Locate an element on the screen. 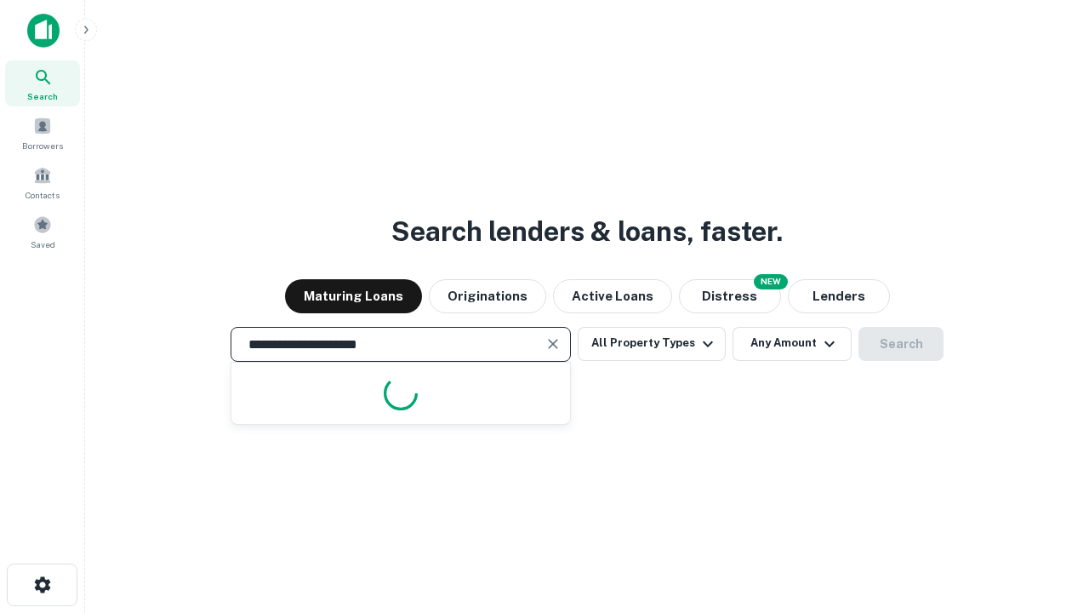 The height and width of the screenshot is (613, 1089). button: All Property Types is located at coordinates (652, 344).